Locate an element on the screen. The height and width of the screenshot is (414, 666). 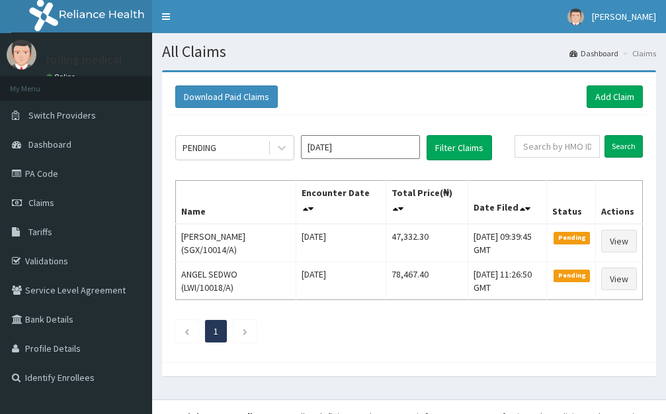
input: Search by HMO ID is located at coordinates (557, 146).